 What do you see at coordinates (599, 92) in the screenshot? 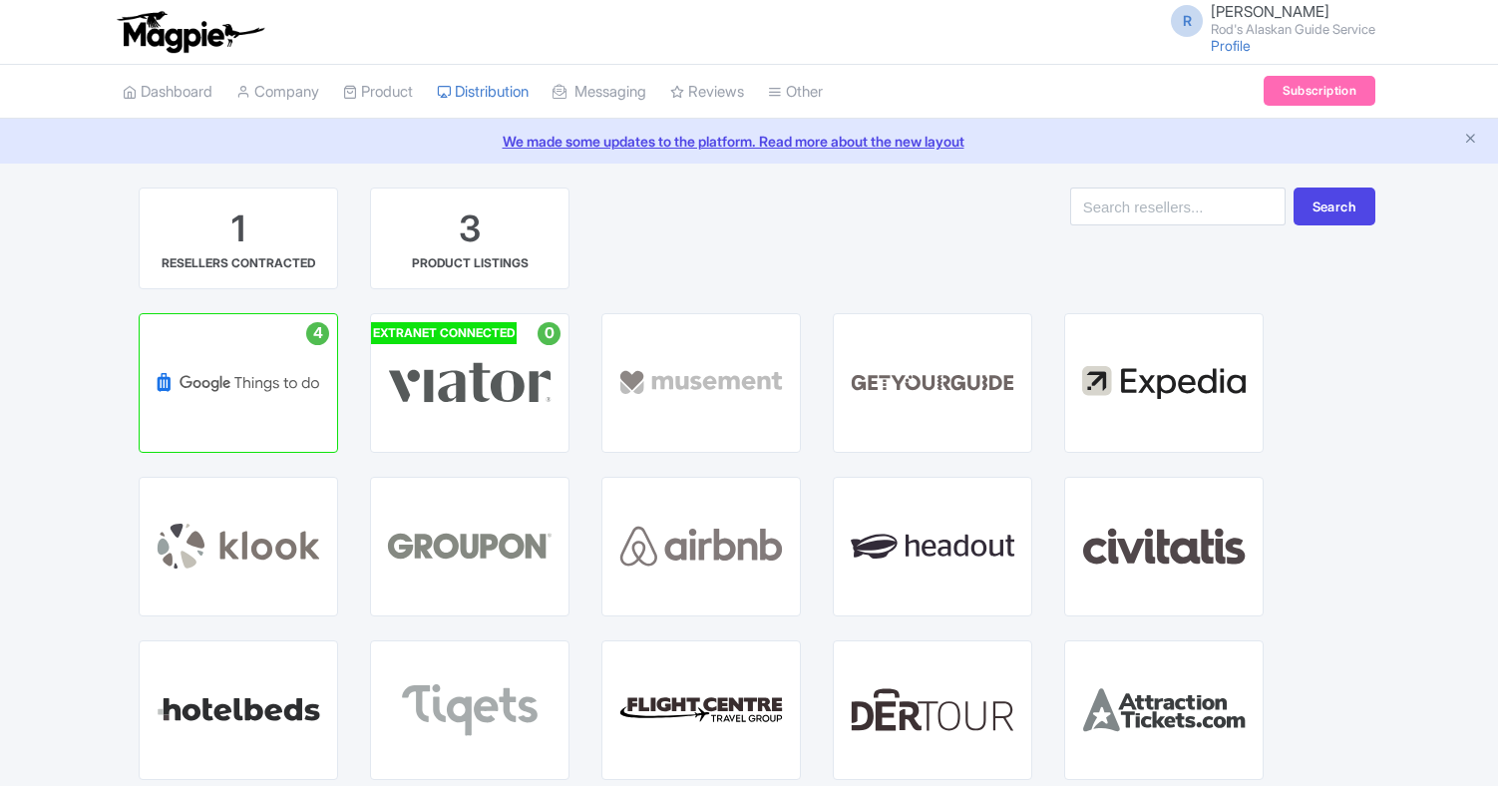
I see `a: Messaging` at bounding box center [599, 92].